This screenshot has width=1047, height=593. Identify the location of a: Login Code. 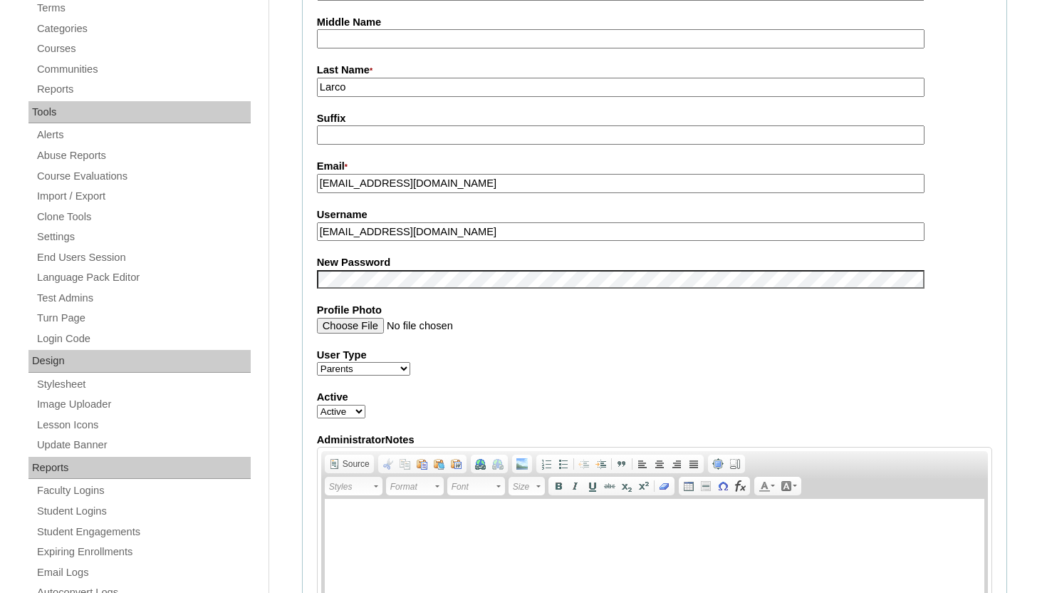
(143, 338).